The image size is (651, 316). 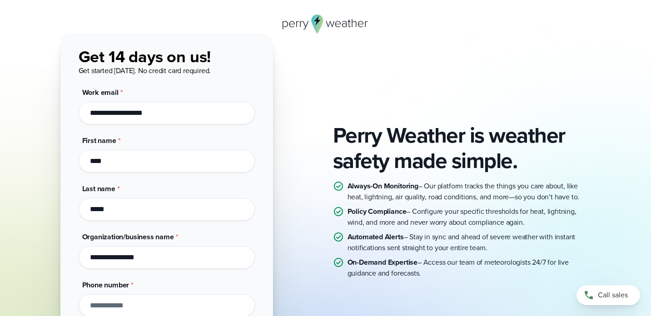 What do you see at coordinates (376, 237) in the screenshot?
I see `strong: Automated Alerts` at bounding box center [376, 237].